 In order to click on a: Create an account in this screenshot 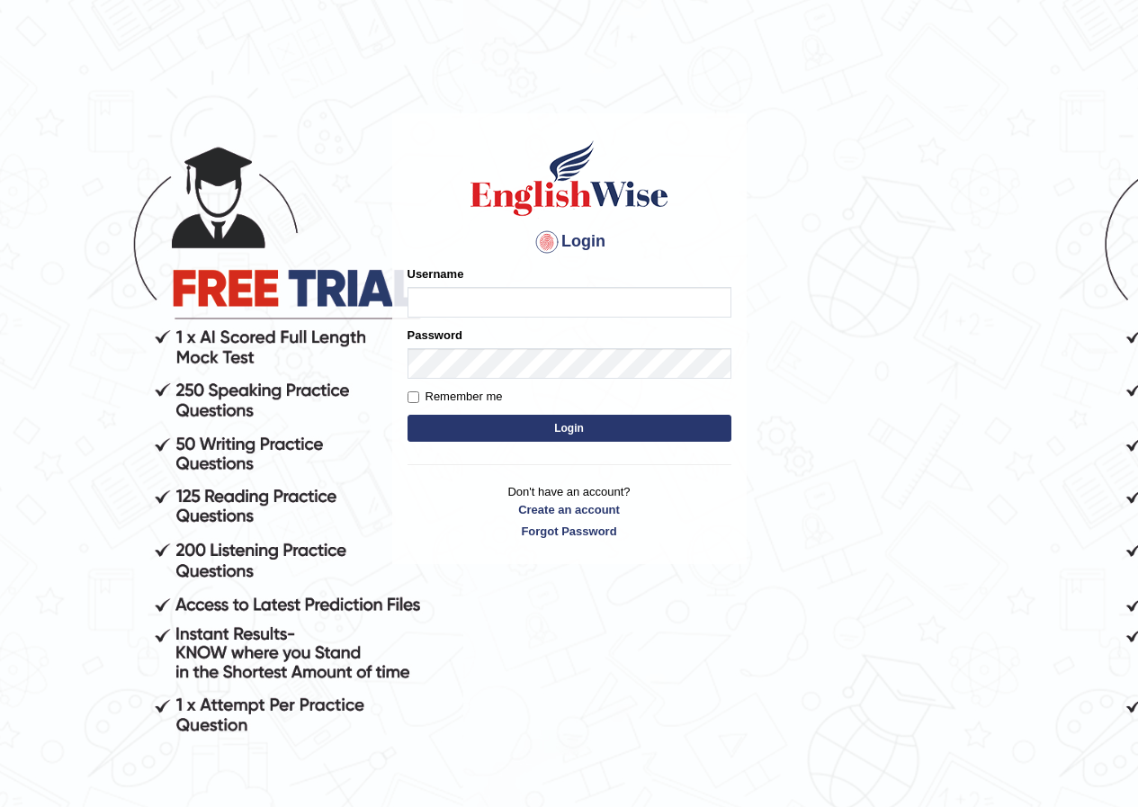, I will do `click(570, 509)`.